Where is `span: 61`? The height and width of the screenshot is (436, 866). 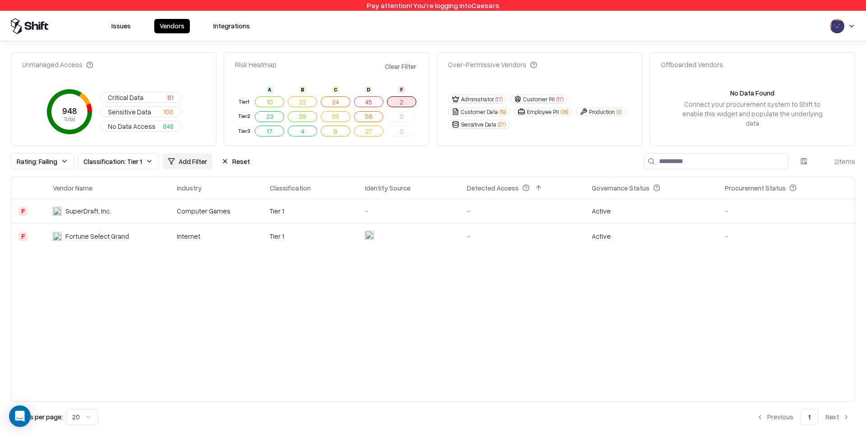
span: 61 is located at coordinates (170, 97).